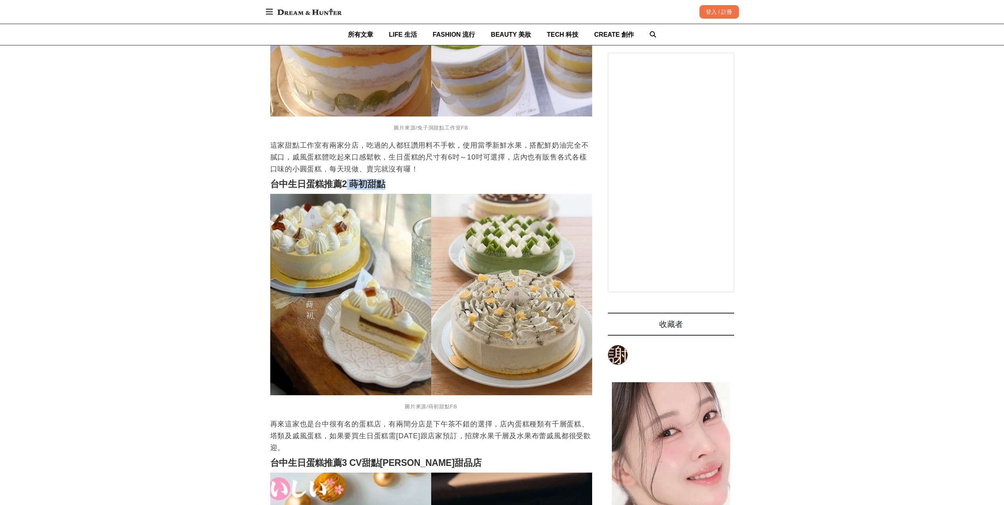 This screenshot has width=1004, height=505. What do you see at coordinates (361, 34) in the screenshot?
I see `span: 所有文章` at bounding box center [361, 34].